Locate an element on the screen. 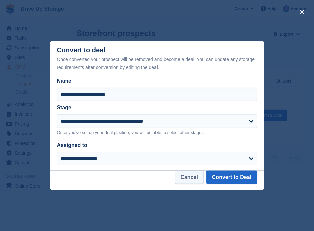  button: close is located at coordinates (302, 12).